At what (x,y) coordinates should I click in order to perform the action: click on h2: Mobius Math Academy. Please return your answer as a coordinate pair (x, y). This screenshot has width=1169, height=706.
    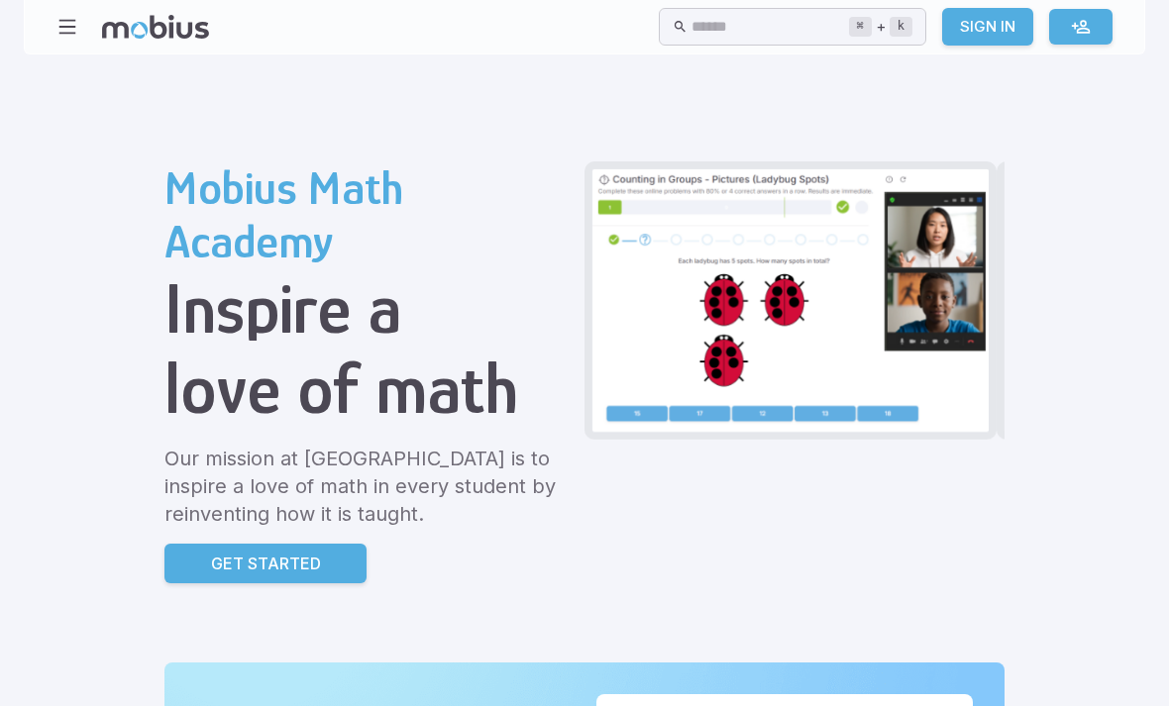
    Looking at the image, I should click on (366, 215).